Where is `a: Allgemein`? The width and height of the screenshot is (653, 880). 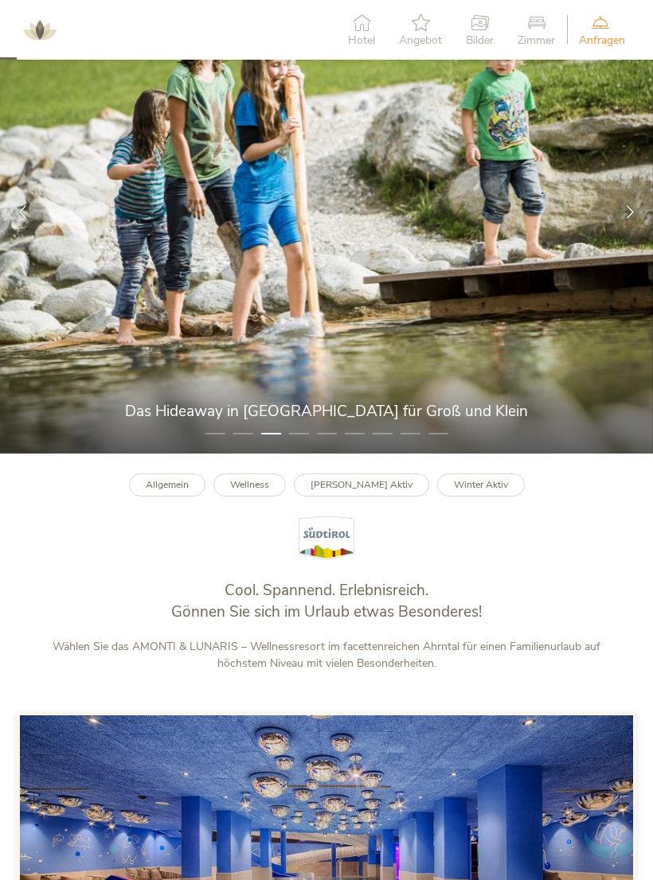
a: Allgemein is located at coordinates (167, 485).